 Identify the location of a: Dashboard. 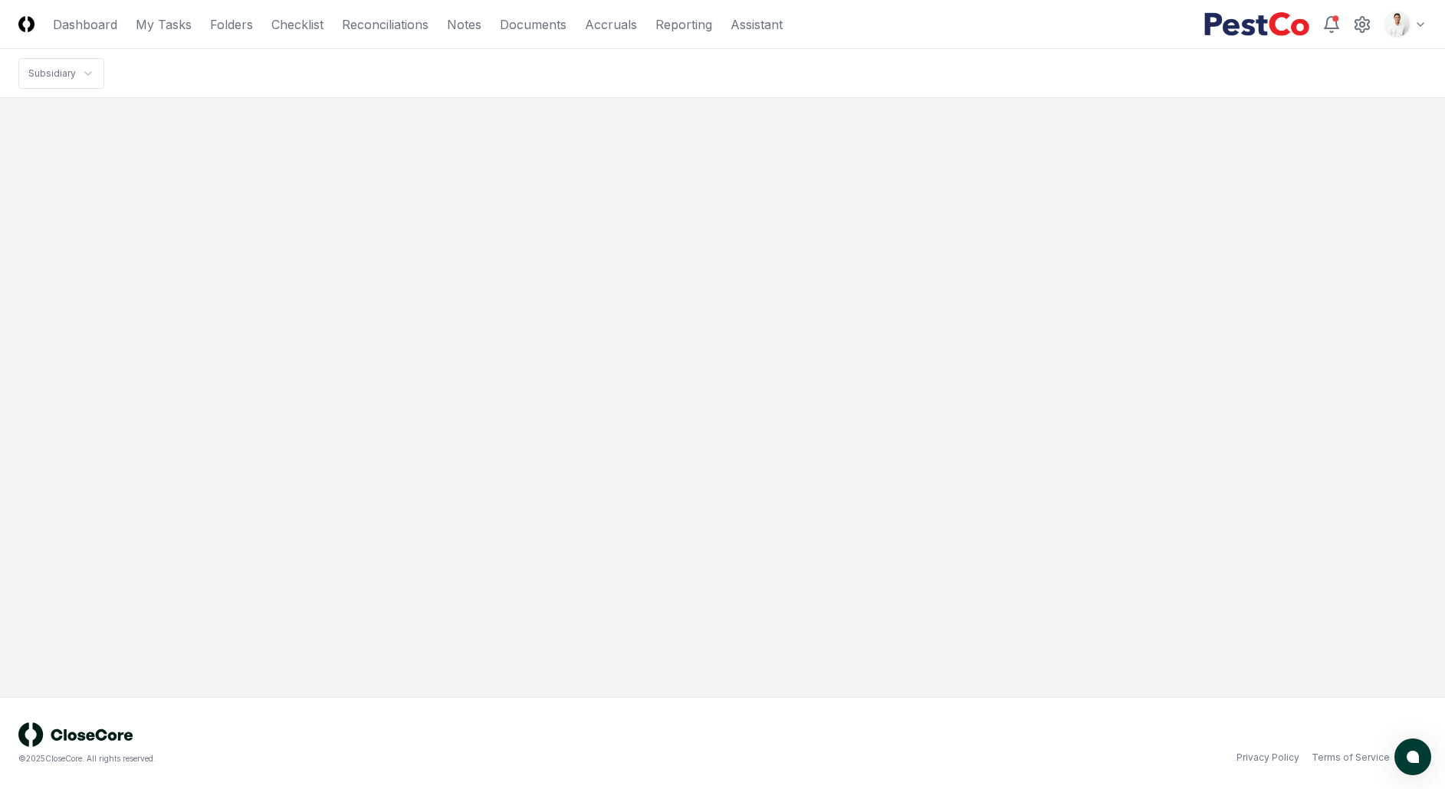
(85, 25).